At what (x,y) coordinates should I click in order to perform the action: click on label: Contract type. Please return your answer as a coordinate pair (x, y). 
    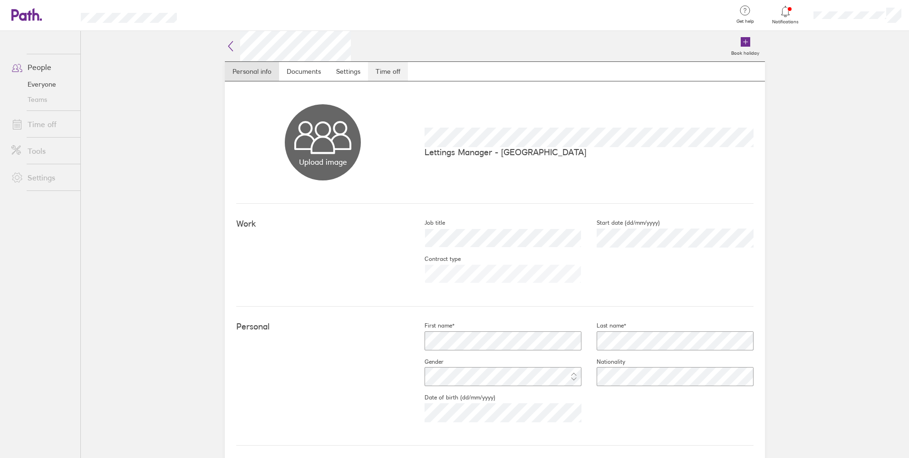
    Looking at the image, I should click on (435, 259).